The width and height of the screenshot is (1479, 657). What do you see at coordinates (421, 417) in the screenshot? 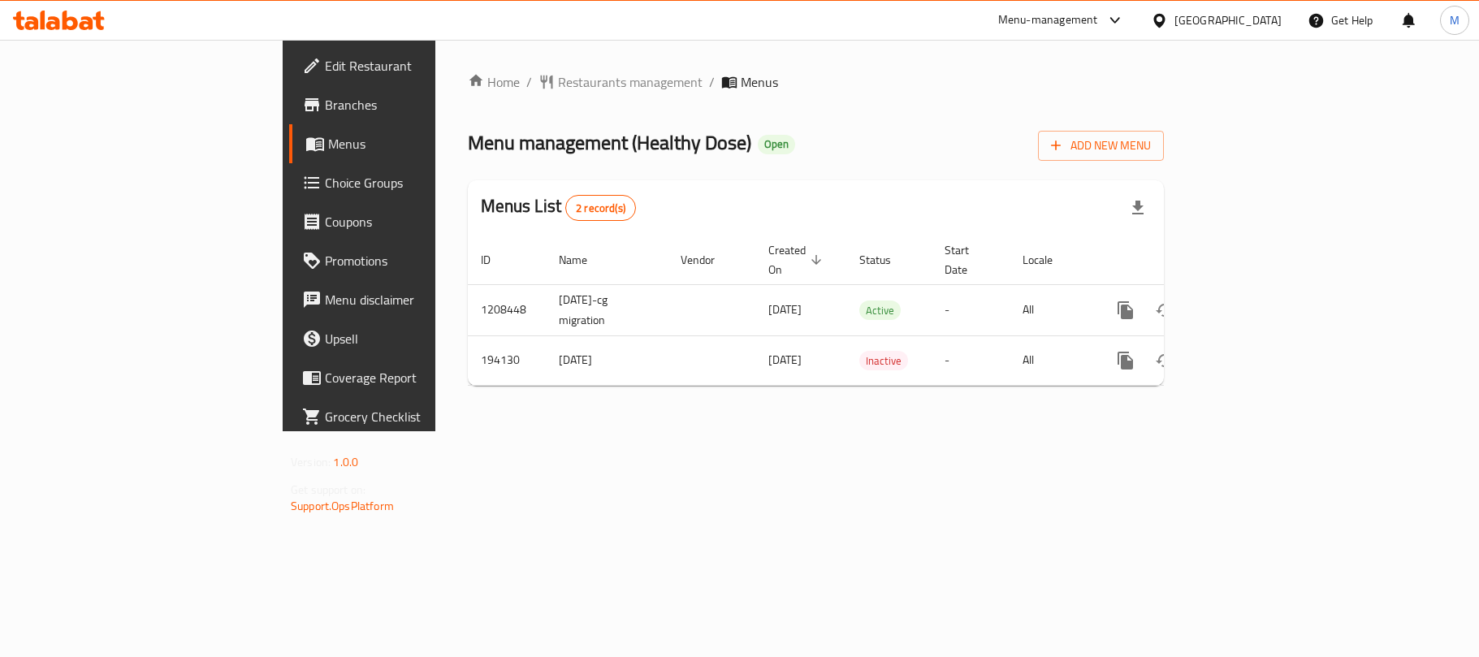
I see `span: Grocery Checklist` at bounding box center [421, 417].